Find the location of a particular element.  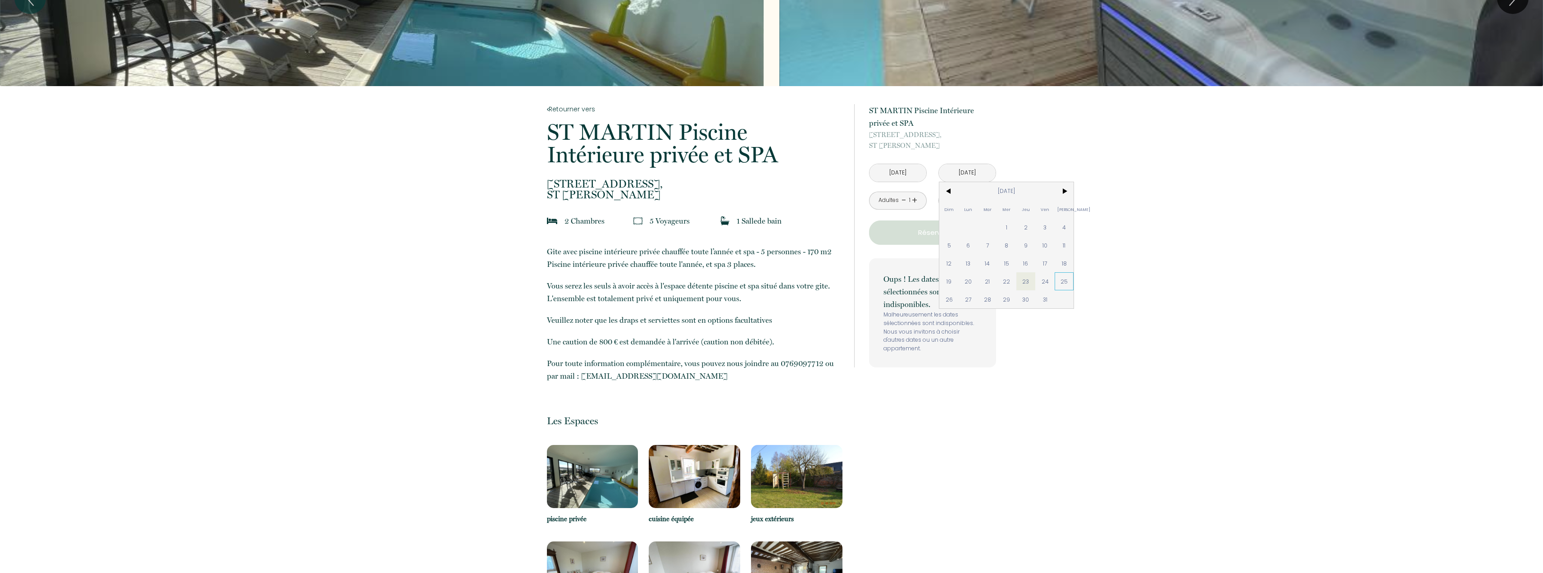

img: guests is located at coordinates (638, 221).